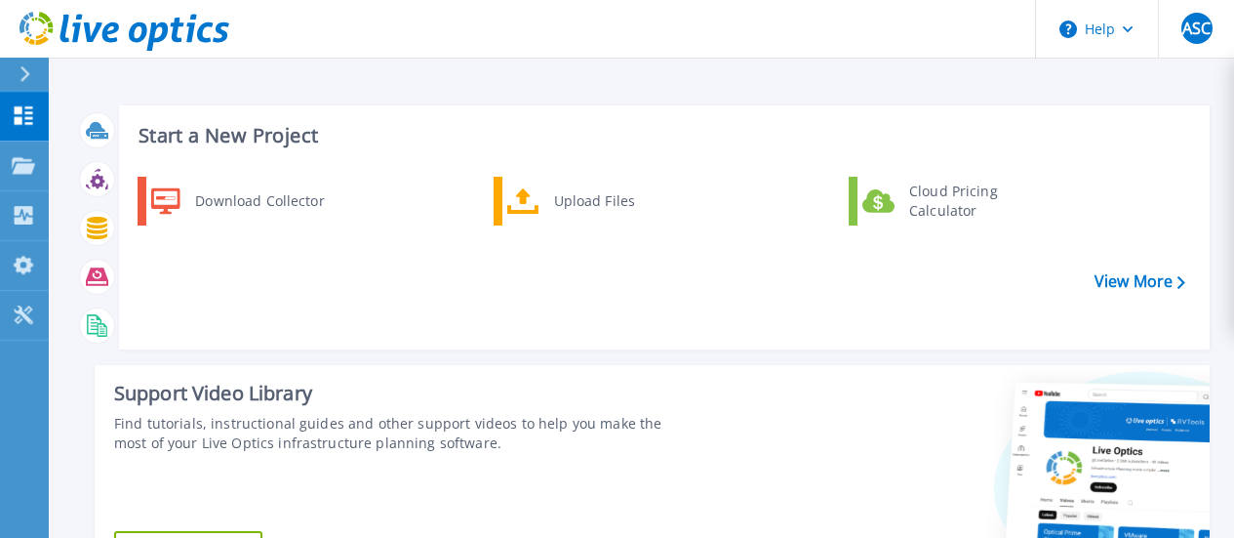  I want to click on a: View More, so click(1140, 281).